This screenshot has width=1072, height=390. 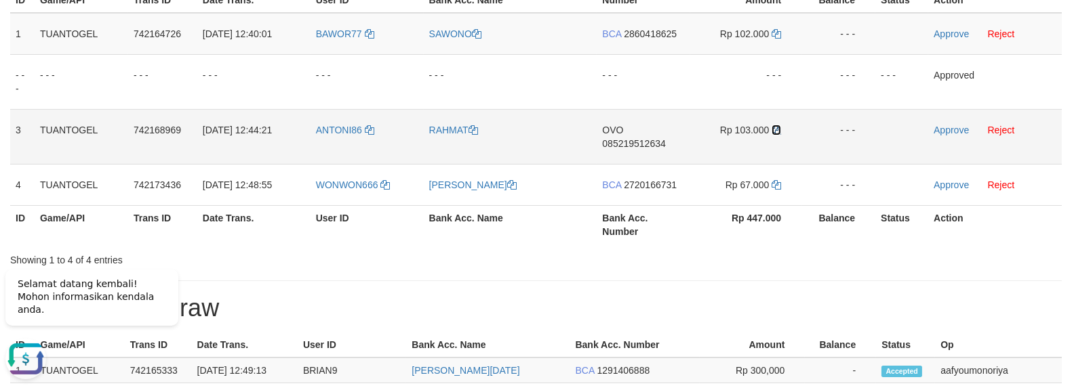 What do you see at coordinates (345, 34) in the screenshot?
I see `a: BAWOR77` at bounding box center [345, 34].